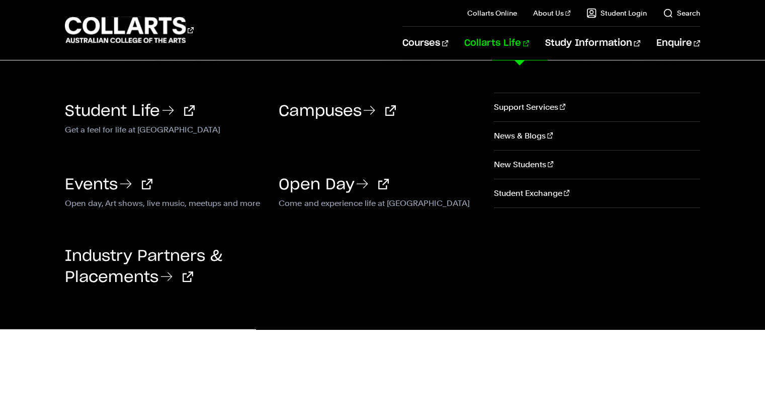 The image size is (765, 416). I want to click on a: Collarts Life, so click(497, 43).